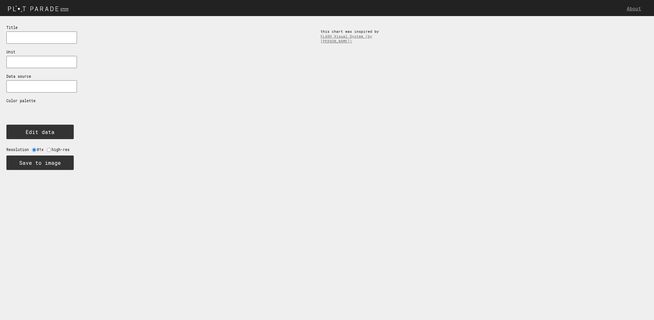  Describe the element at coordinates (40, 162) in the screenshot. I see `button: Save to image` at that location.